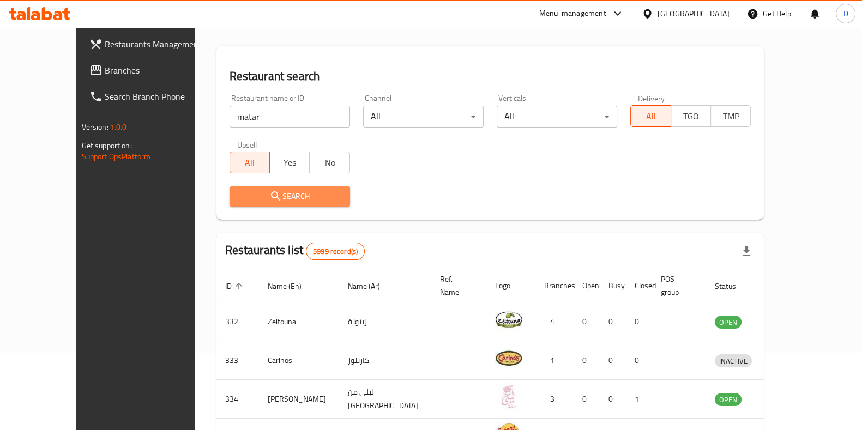 This screenshot has width=862, height=430. I want to click on span: ID, so click(236, 286).